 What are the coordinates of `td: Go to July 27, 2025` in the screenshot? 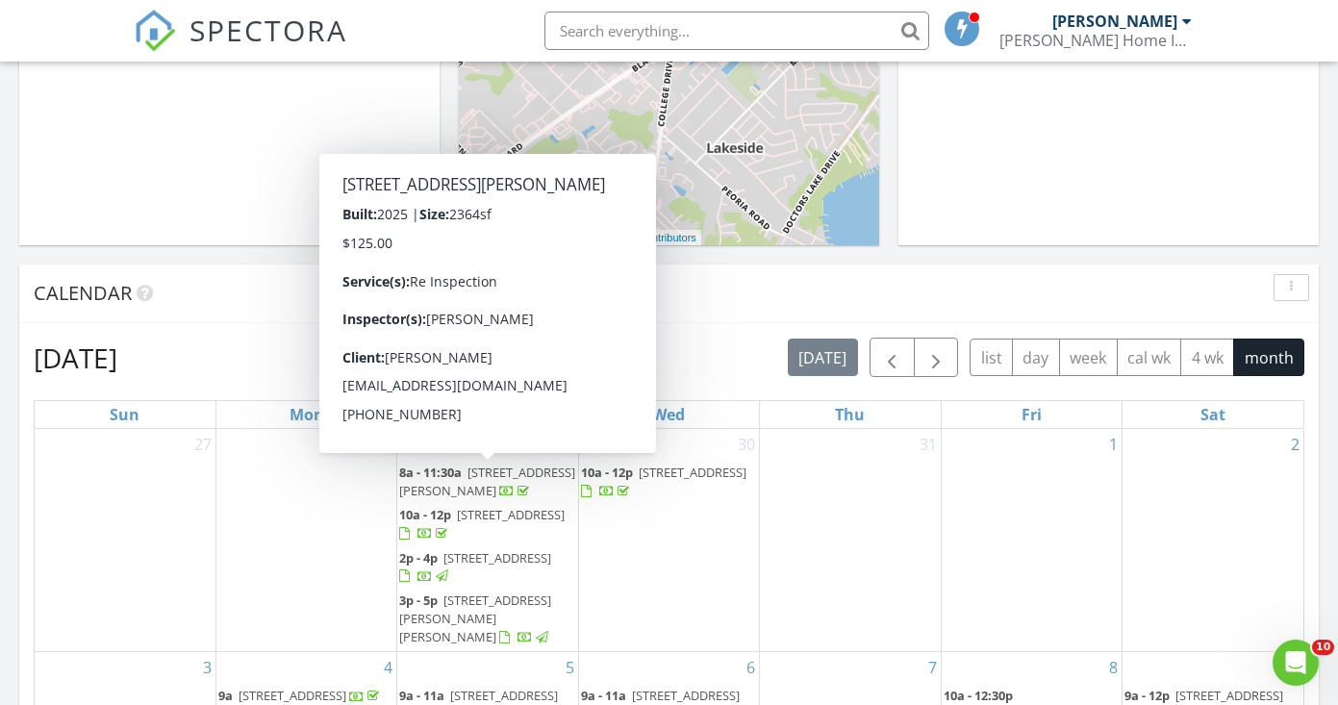 It's located at (125, 540).